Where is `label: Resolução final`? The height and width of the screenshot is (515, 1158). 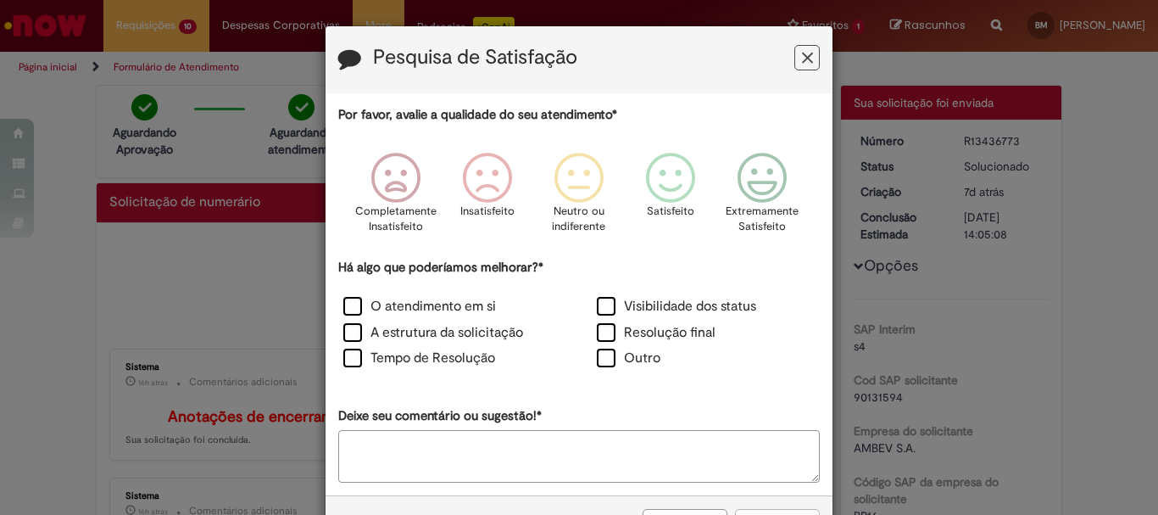 label: Resolução final is located at coordinates (656, 332).